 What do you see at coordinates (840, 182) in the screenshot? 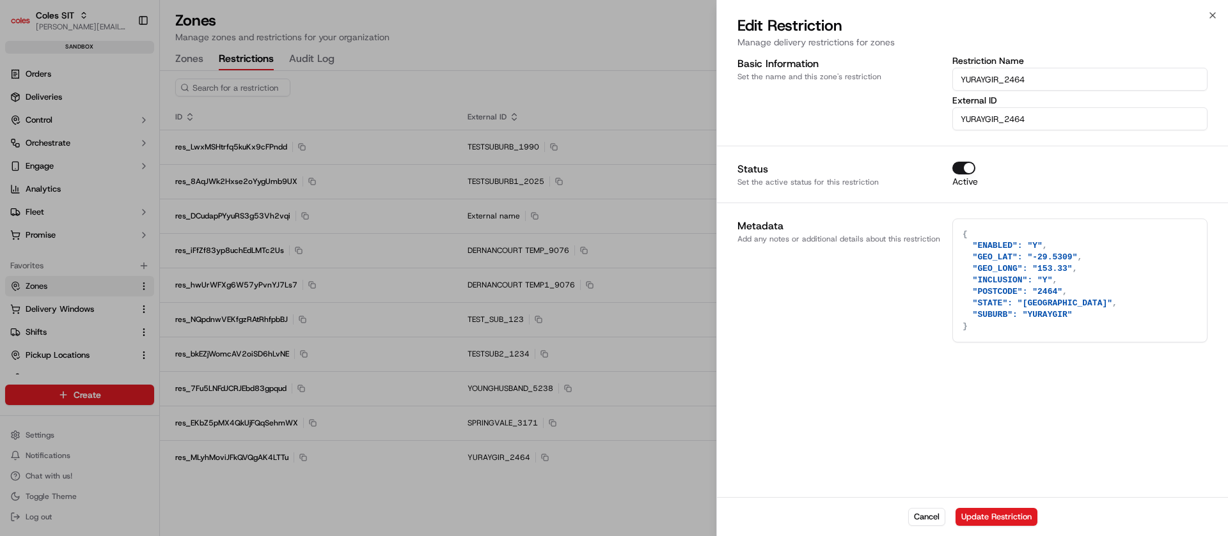
I see `p: Set the active status for this restriction` at bounding box center [840, 182].